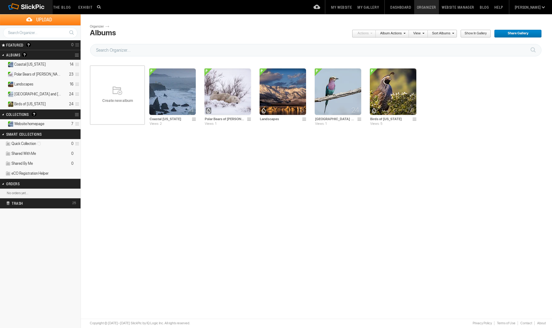  What do you see at coordinates (8, 144) in the screenshot?
I see `img: ico_album_quick.png` at bounding box center [8, 144].